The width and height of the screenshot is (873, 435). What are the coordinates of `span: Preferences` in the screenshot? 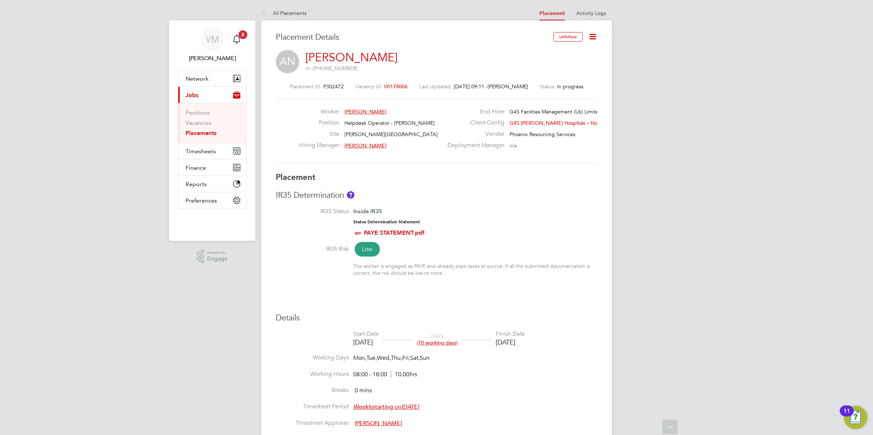 It's located at (201, 201).